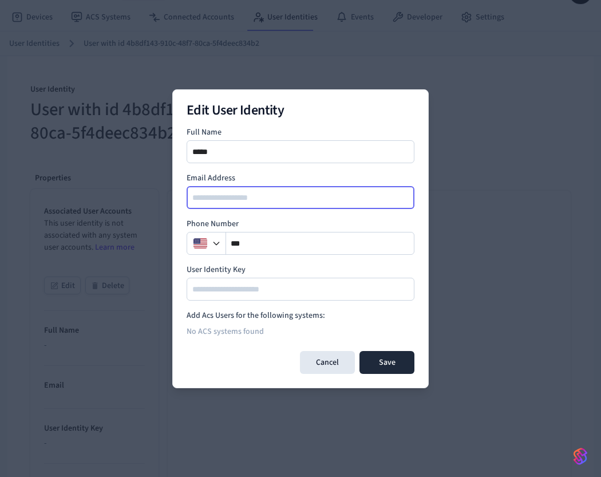  What do you see at coordinates (301, 132) in the screenshot?
I see `label: Full Name` at bounding box center [301, 132].